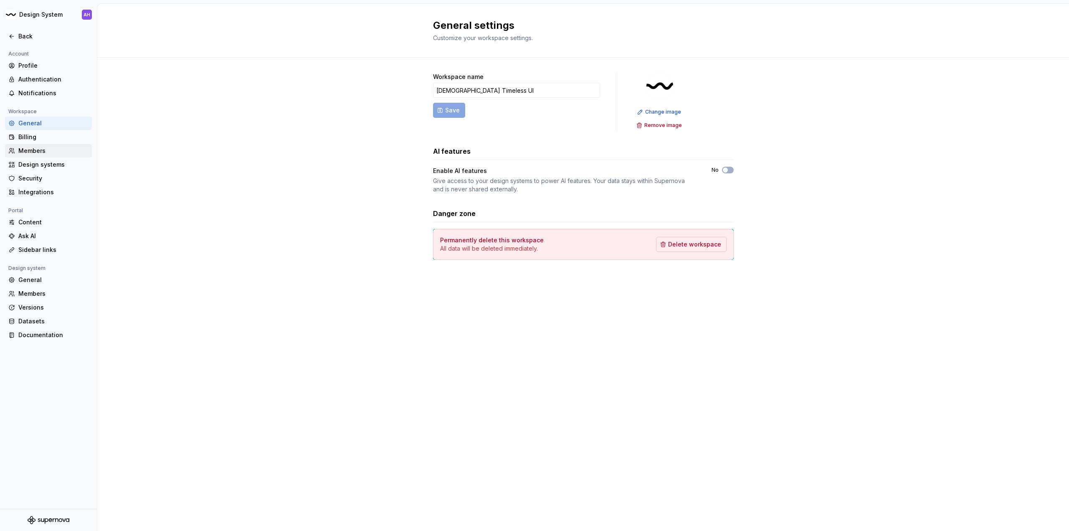 Image resolution: width=1069 pixels, height=531 pixels. Describe the element at coordinates (27, 268) in the screenshot. I see `div: Design system` at that location.